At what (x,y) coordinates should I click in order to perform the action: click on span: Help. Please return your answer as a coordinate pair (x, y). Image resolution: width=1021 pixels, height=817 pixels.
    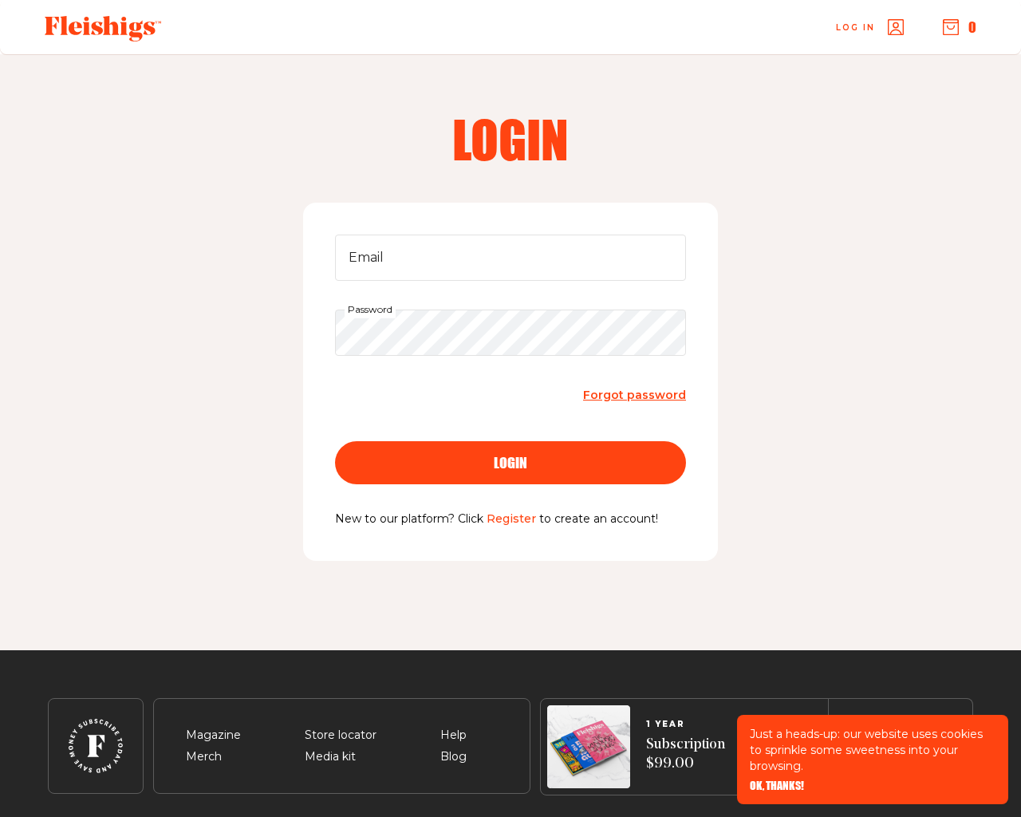
    Looking at the image, I should click on (453, 735).